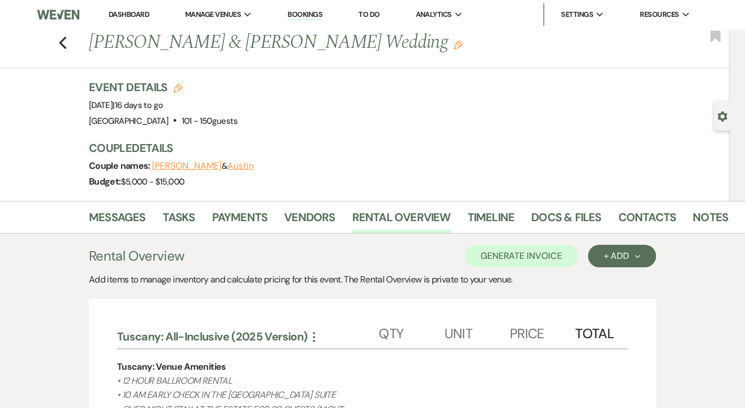 This screenshot has height=408, width=745. Describe the element at coordinates (368, 14) in the screenshot. I see `a: To Do` at that location.